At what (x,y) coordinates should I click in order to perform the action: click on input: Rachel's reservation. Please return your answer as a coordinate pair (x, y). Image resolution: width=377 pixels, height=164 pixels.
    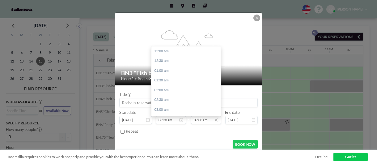
    Looking at the image, I should click on (189, 102).